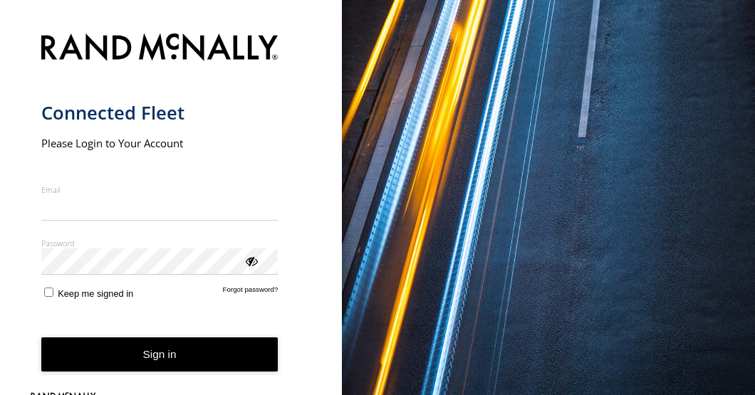  What do you see at coordinates (251, 261) in the screenshot?
I see `div: ViewPassword` at bounding box center [251, 261].